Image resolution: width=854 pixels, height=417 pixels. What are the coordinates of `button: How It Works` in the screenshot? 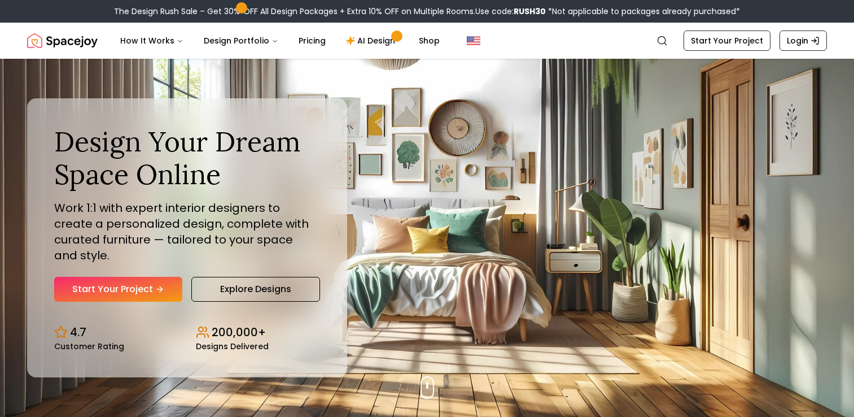 It's located at (152, 41).